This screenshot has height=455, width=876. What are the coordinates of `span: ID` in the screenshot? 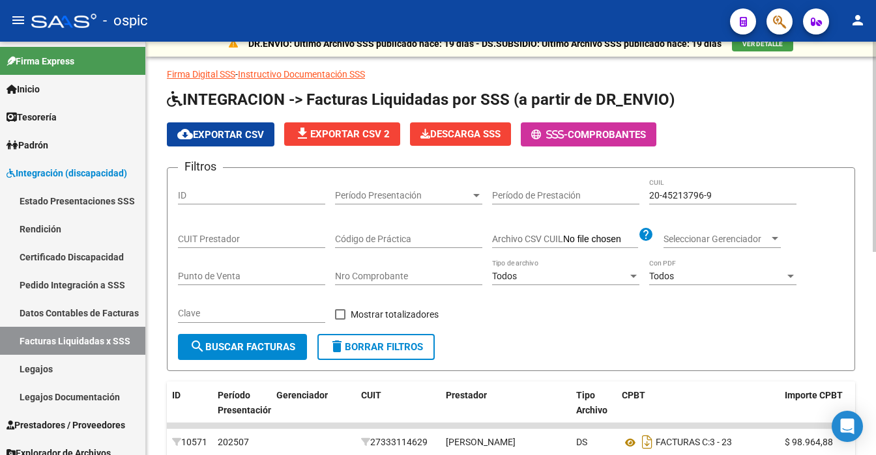 It's located at (176, 396).